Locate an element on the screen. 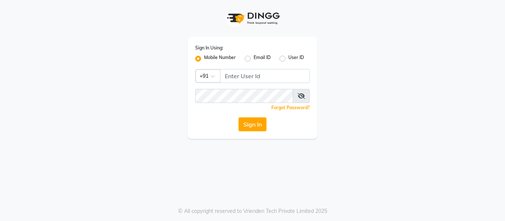 This screenshot has width=505, height=221. a: Forgot Password? is located at coordinates (290, 108).